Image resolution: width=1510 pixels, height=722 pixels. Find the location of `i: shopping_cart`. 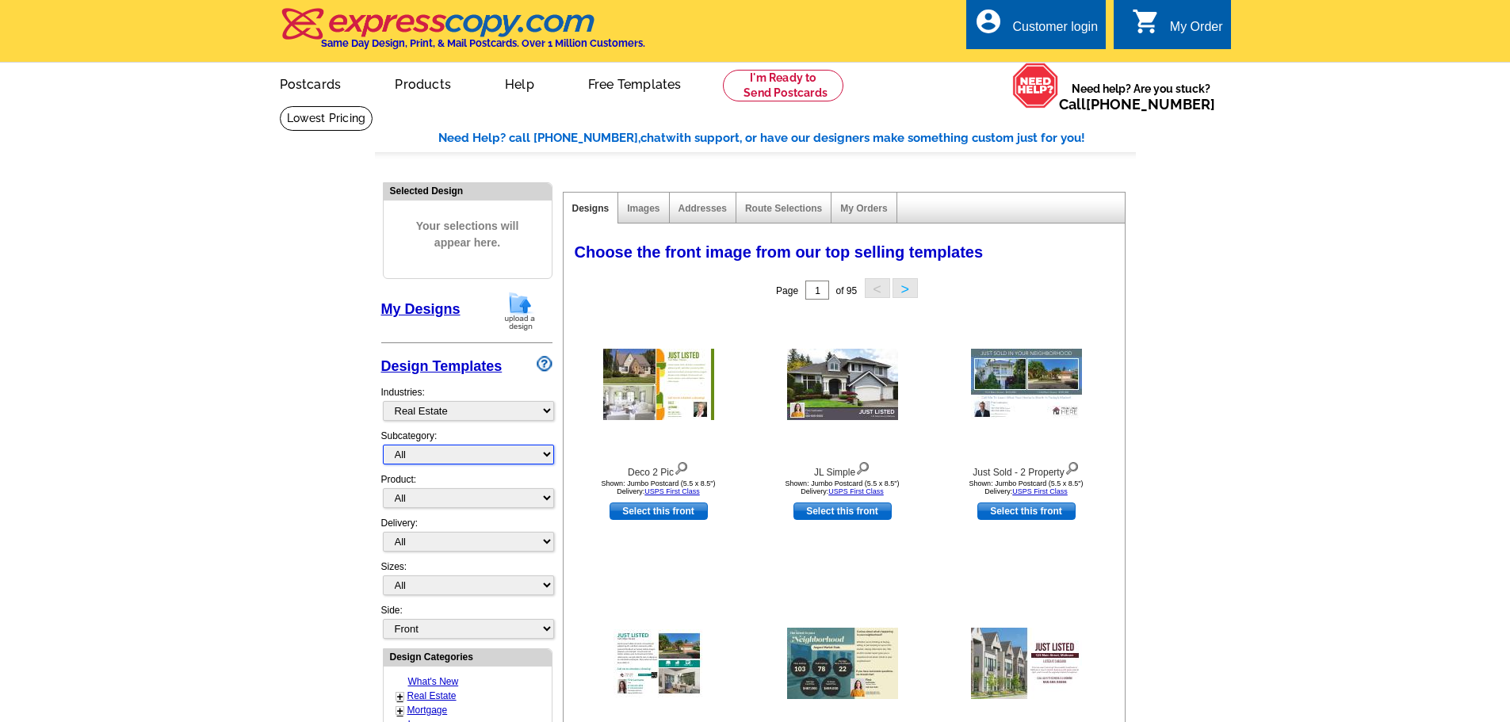

i: shopping_cart is located at coordinates (1146, 21).